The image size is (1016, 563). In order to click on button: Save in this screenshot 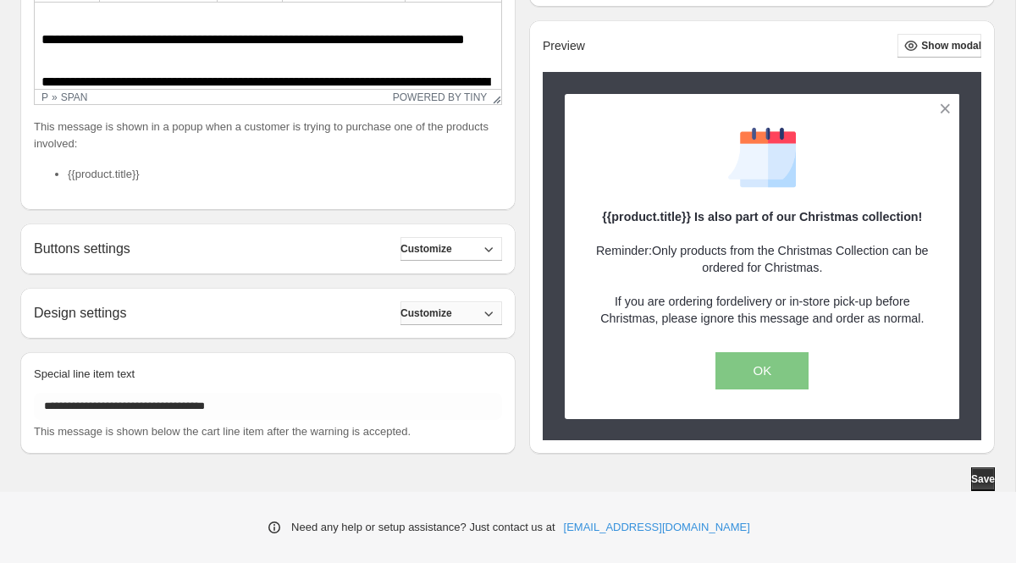, I will do `click(983, 479)`.